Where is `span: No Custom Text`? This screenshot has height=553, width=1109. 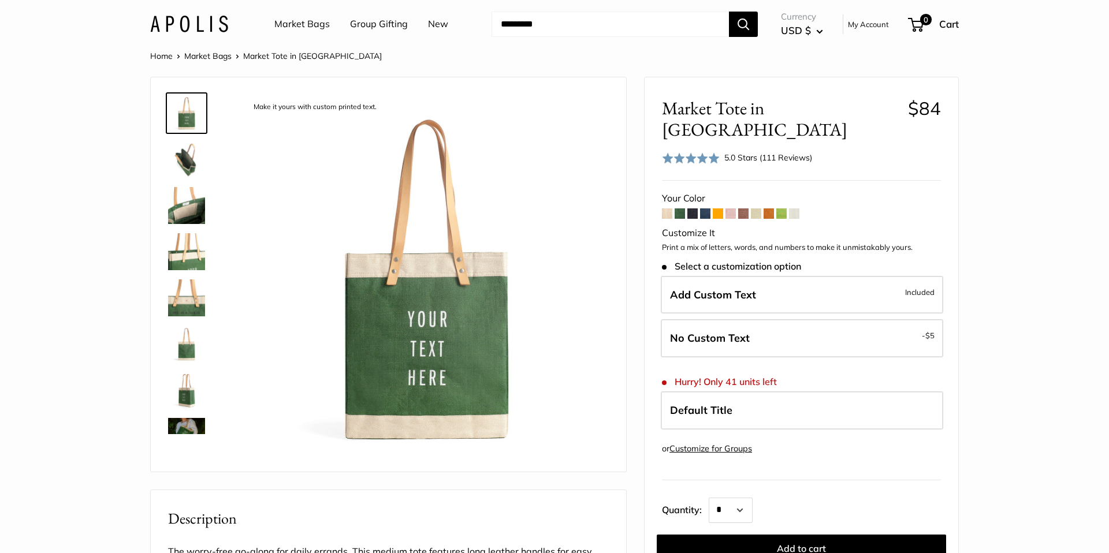
span: No Custom Text is located at coordinates (710, 338).